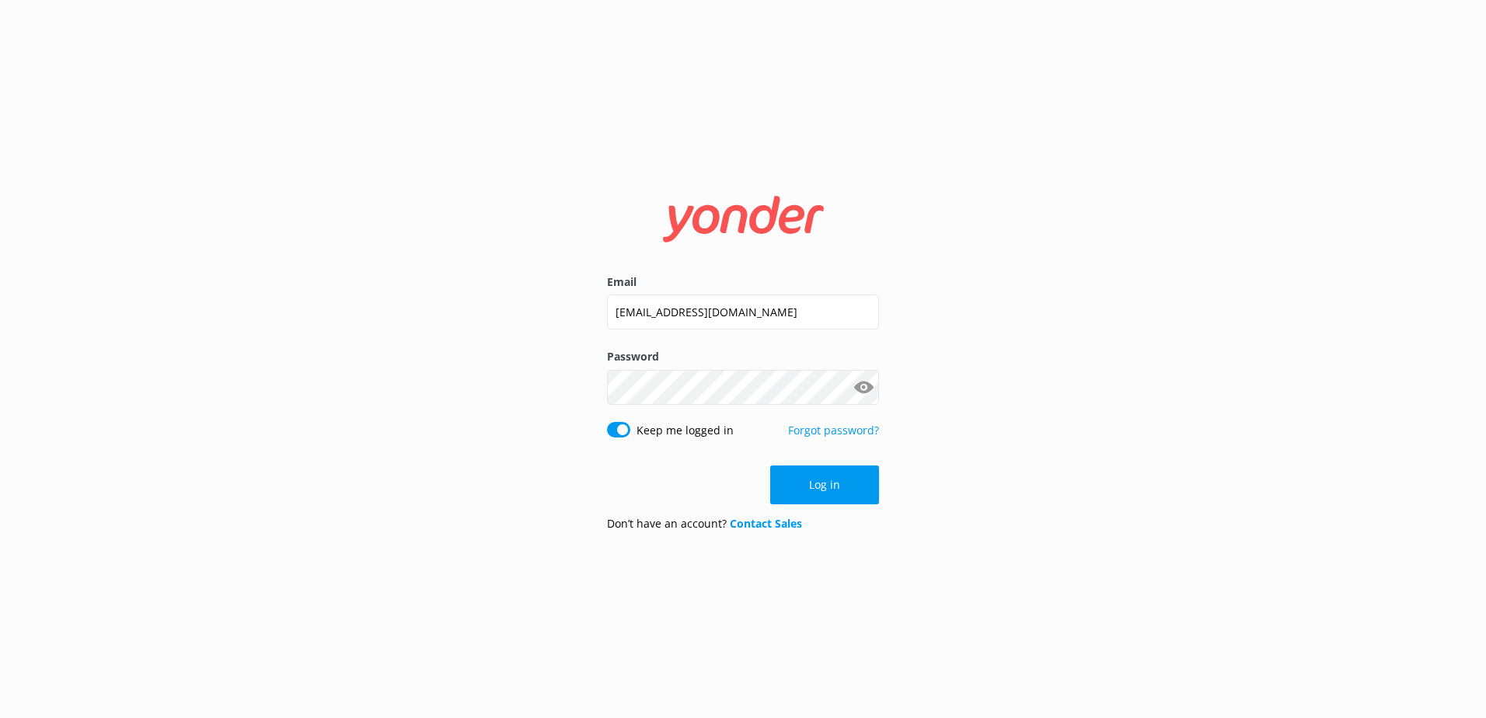 Image resolution: width=1486 pixels, height=718 pixels. Describe the element at coordinates (685, 431) in the screenshot. I see `label: Keep me logged in` at that location.